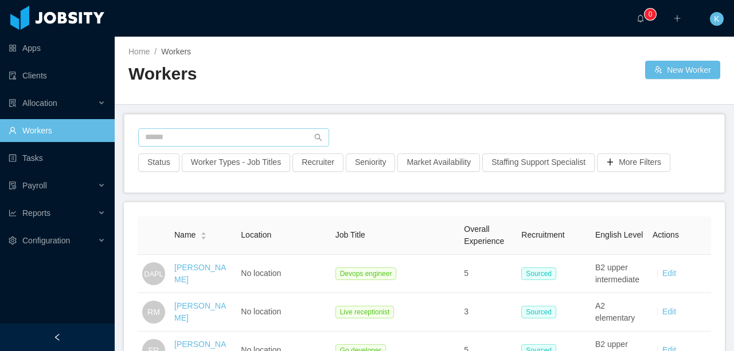  I want to click on span: Actions, so click(665, 235).